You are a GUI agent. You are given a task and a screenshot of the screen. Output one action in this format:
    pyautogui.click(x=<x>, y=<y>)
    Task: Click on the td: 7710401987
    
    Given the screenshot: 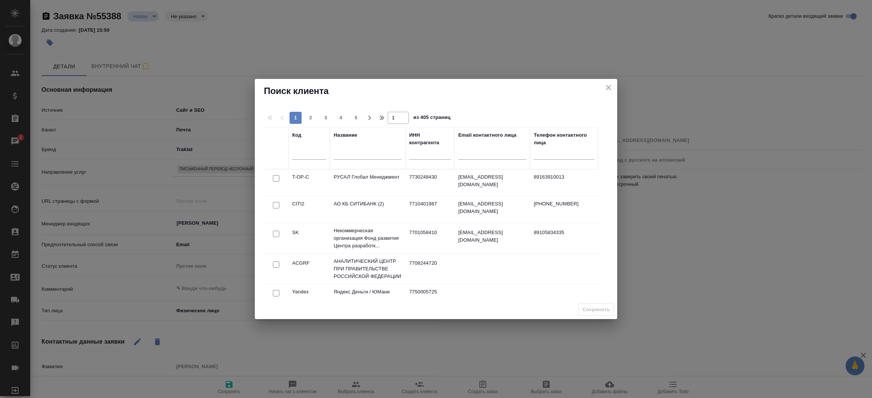 What is the action you would take?
    pyautogui.click(x=430, y=210)
    